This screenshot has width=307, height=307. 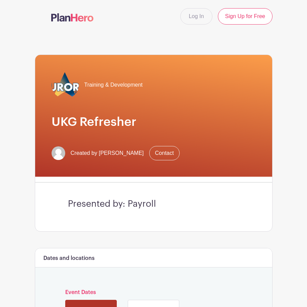 What do you see at coordinates (196, 16) in the screenshot?
I see `a: Log In` at bounding box center [196, 16].